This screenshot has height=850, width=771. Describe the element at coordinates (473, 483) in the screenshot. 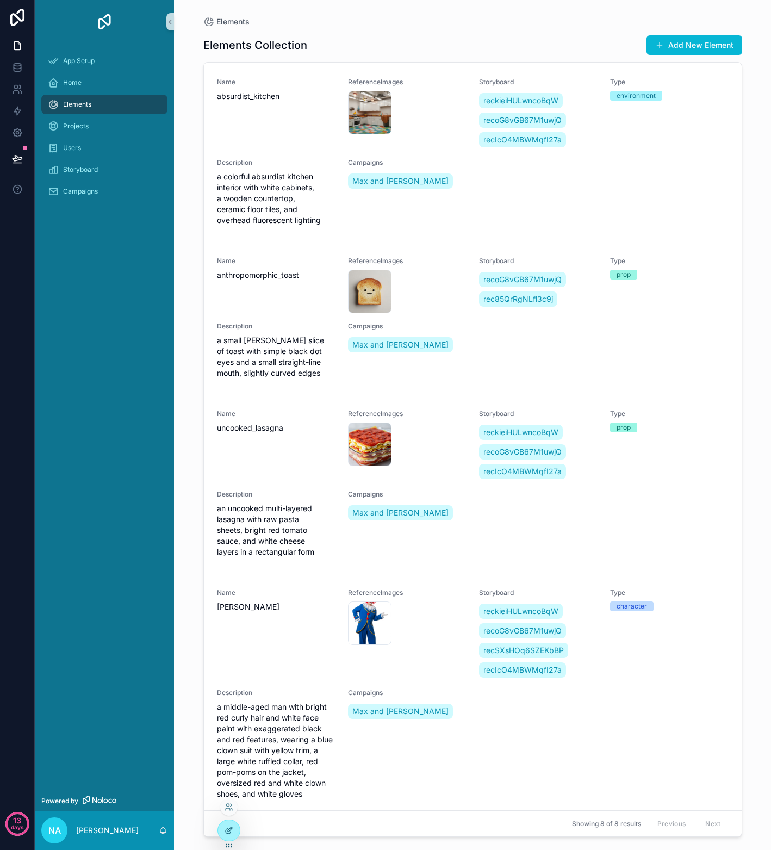

I see `a: Nameuncooked_lasagnaReferenceImagesStoryboardreckieiHULwncoBqWrecoG8vGB67M1uwjQrecIcO4MBWMqfI27aT...` at that location.